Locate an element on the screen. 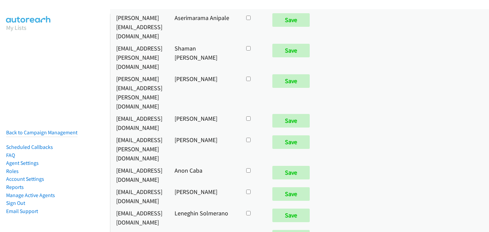 The height and width of the screenshot is (232, 489). a: Reports is located at coordinates (15, 187).